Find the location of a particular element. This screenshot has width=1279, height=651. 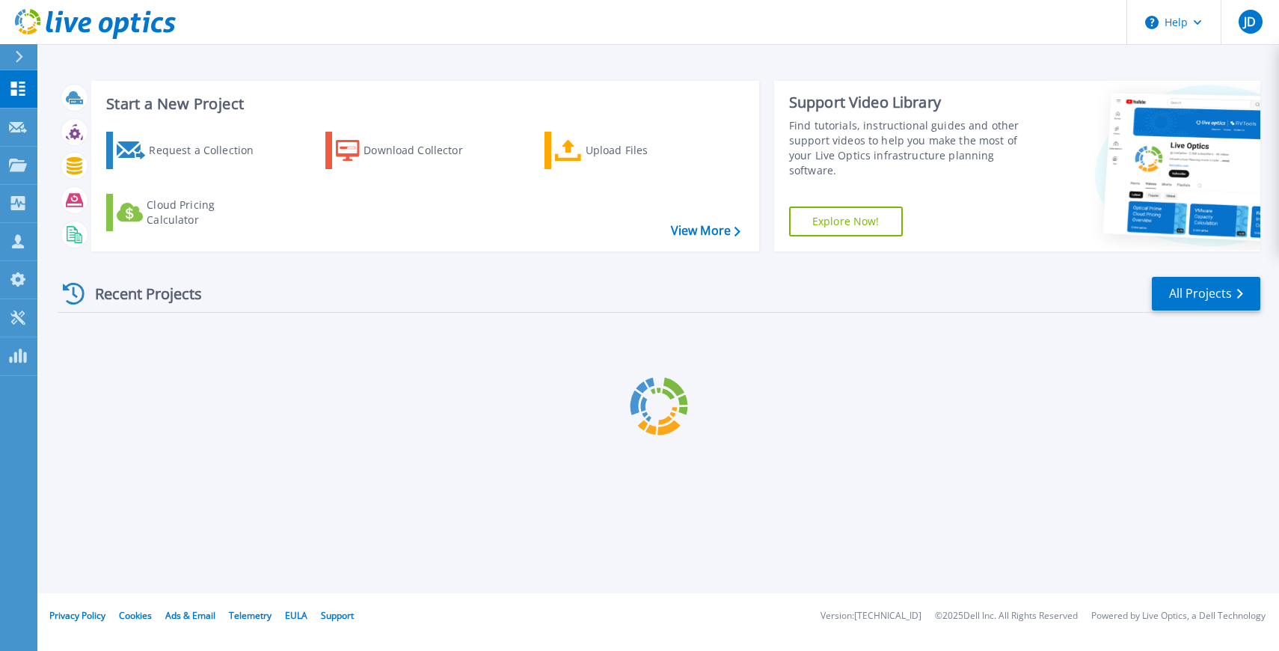

h3: Start a New Project is located at coordinates (422, 104).